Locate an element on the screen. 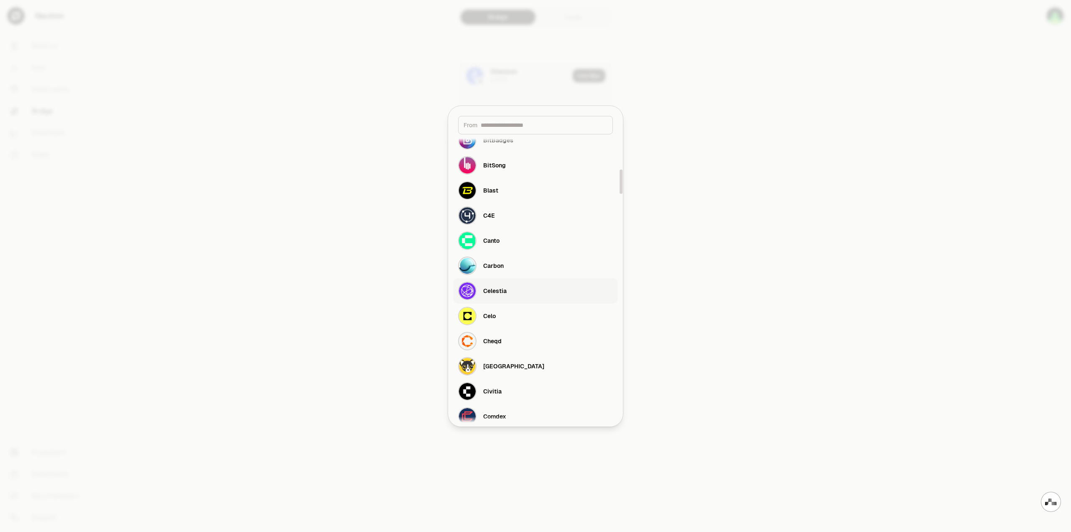 This screenshot has width=1071, height=532. img: Civitia Logo is located at coordinates (467, 391).